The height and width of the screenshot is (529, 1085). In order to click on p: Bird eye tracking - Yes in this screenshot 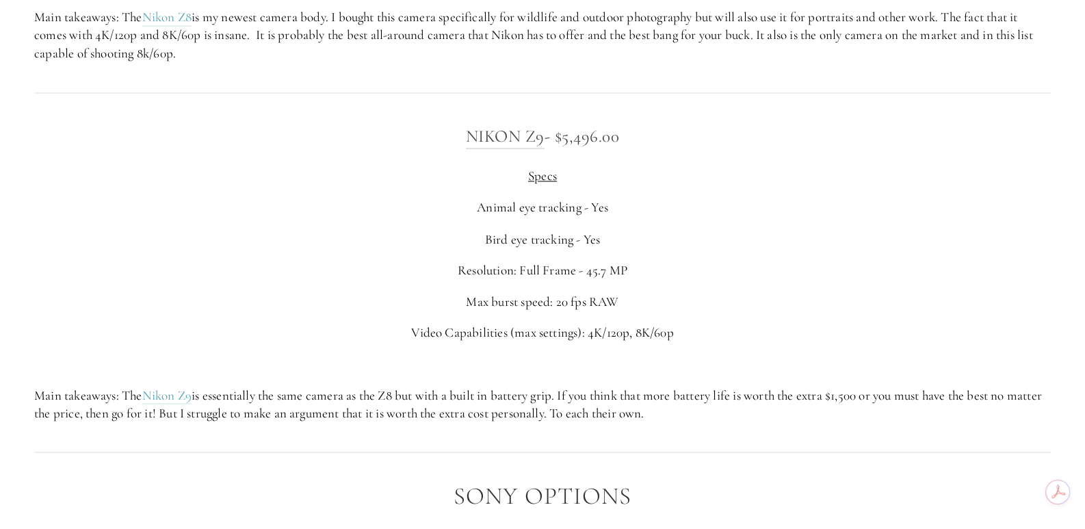, I will do `click(542, 239)`.